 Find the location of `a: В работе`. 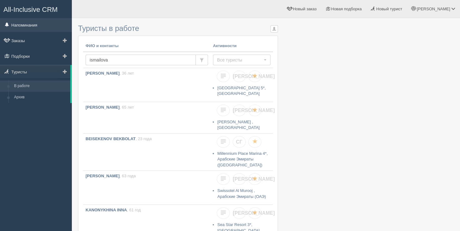

a: В работе is located at coordinates (41, 86).